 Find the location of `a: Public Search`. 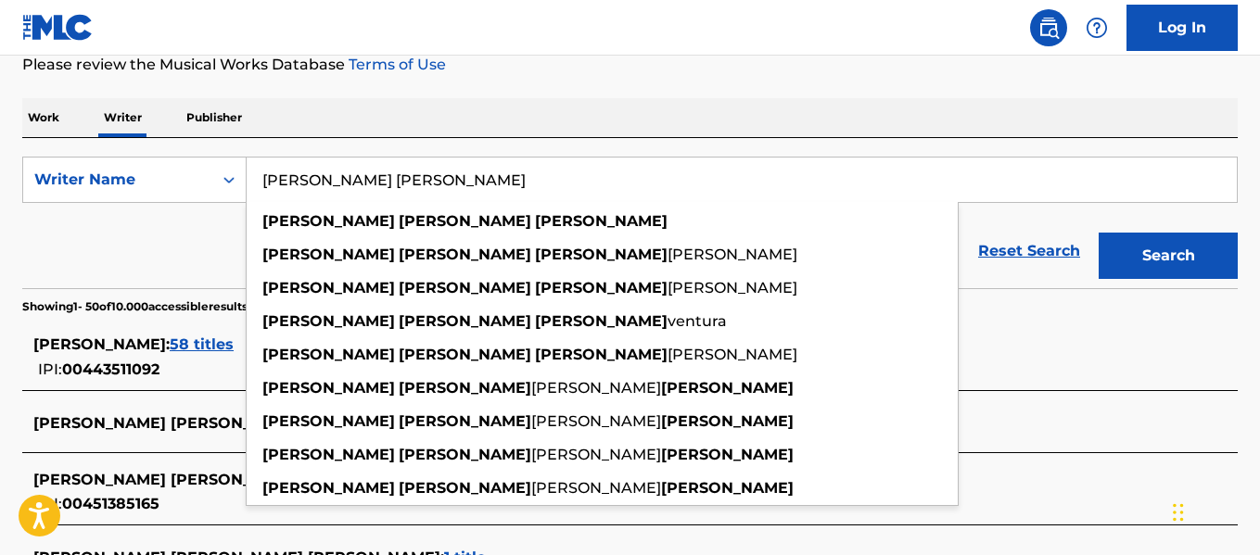

a: Public Search is located at coordinates (1049, 28).